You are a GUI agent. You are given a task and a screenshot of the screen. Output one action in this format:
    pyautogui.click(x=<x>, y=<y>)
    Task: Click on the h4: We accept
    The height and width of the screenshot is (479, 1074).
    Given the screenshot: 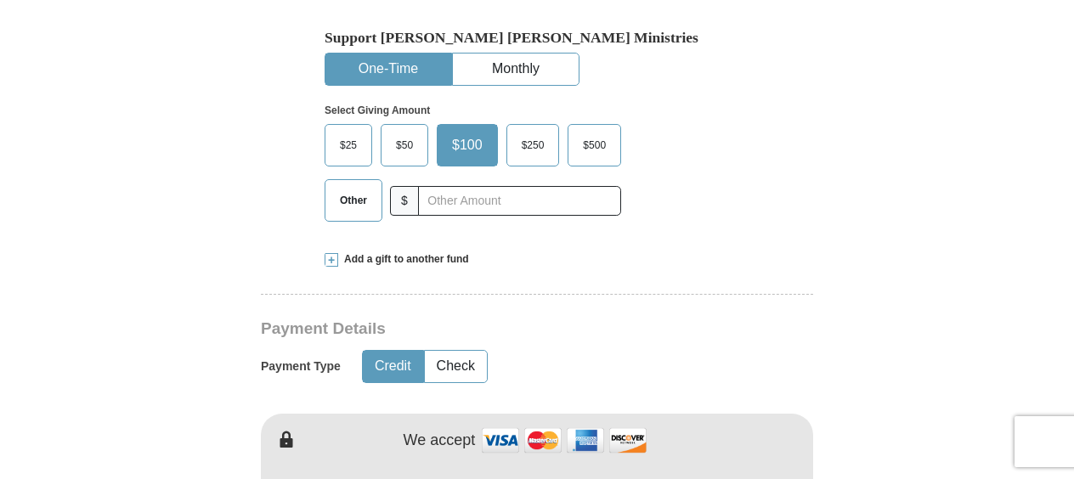 What is the action you would take?
    pyautogui.click(x=439, y=441)
    